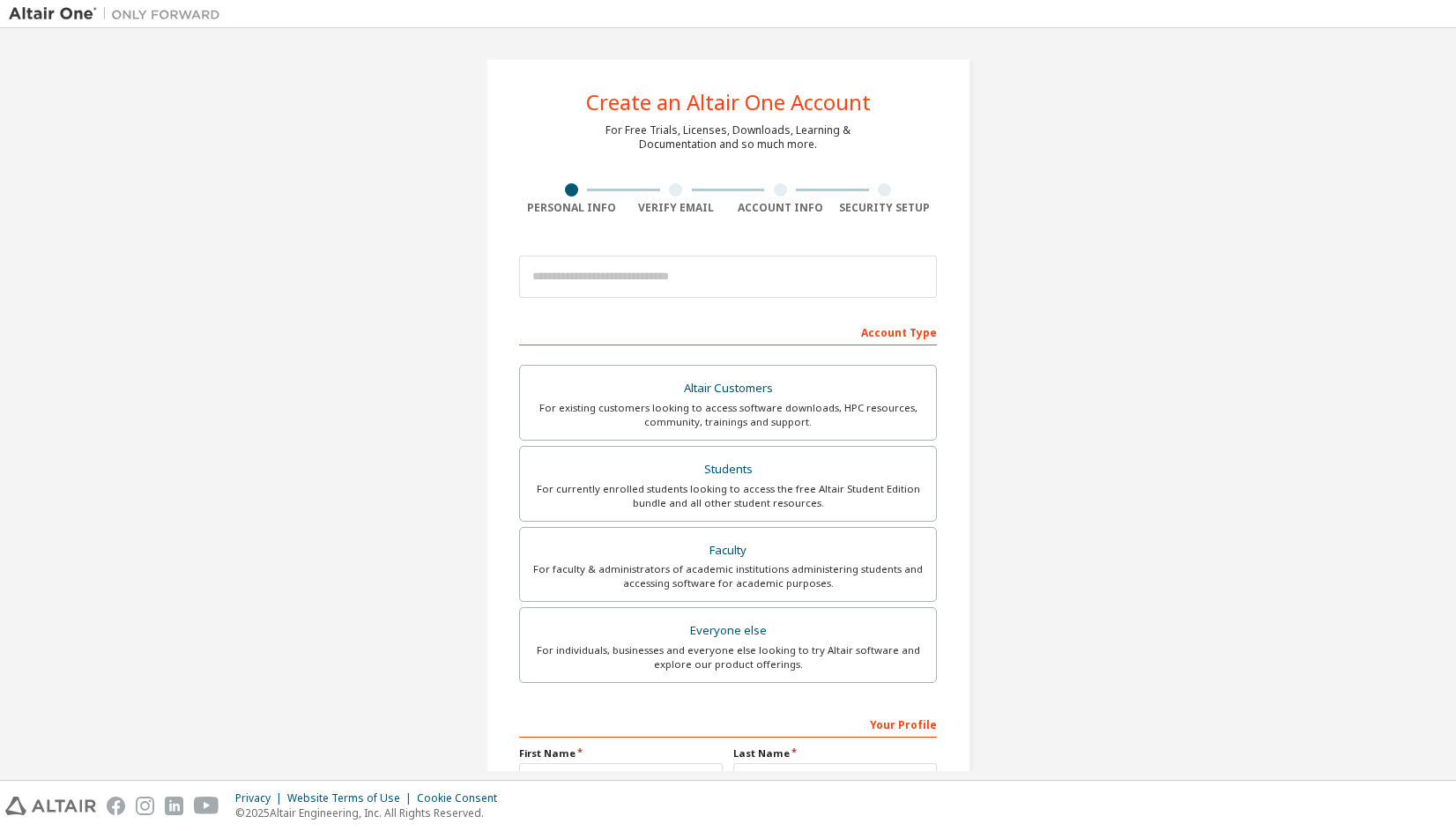  Describe the element at coordinates (119, 14) in the screenshot. I see `img: Altair One` at that location.